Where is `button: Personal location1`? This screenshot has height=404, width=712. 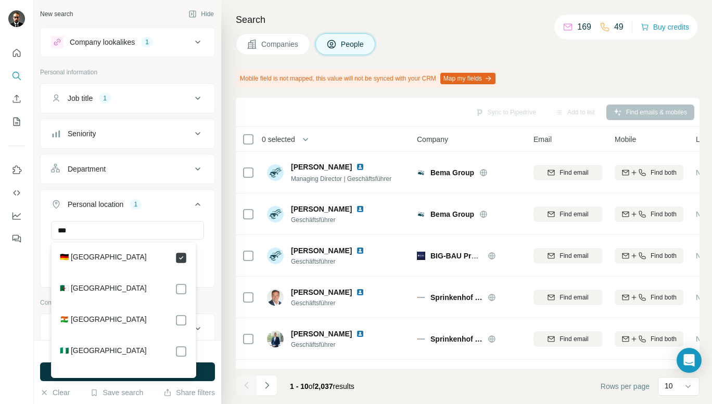
button: Personal location1 is located at coordinates (127, 207).